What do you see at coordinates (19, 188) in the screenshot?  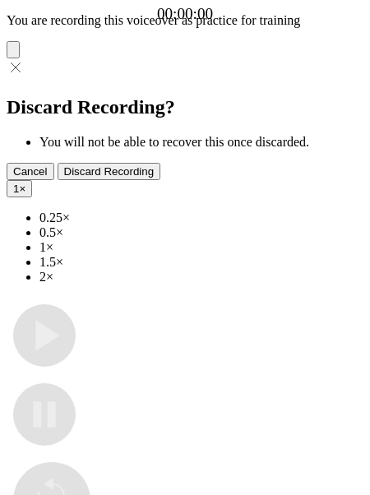 I see `button: 1×` at bounding box center [19, 188].